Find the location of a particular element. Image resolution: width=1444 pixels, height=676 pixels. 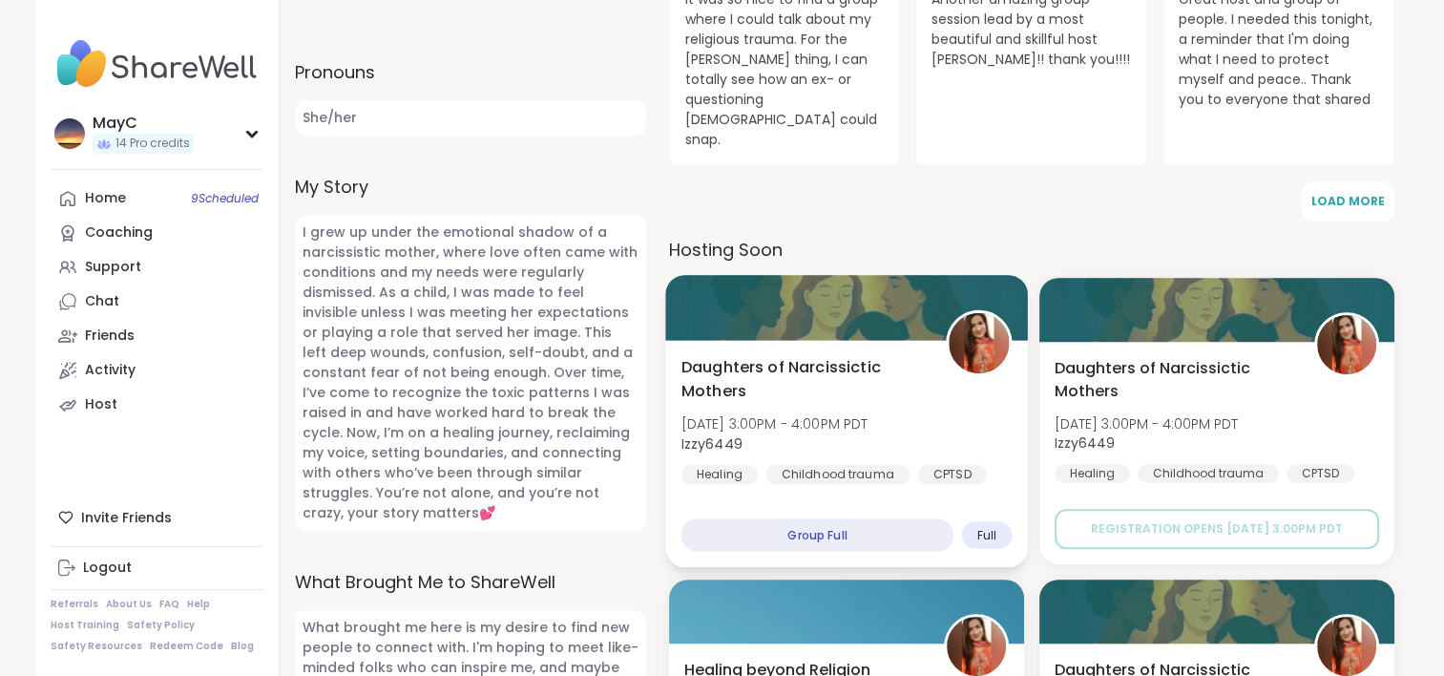

div: Coaching is located at coordinates (118, 233).